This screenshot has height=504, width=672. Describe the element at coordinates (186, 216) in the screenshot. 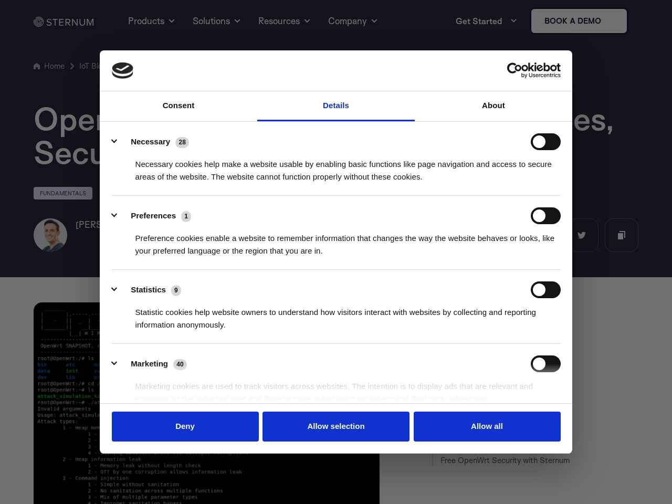

I see `span: 1` at that location.